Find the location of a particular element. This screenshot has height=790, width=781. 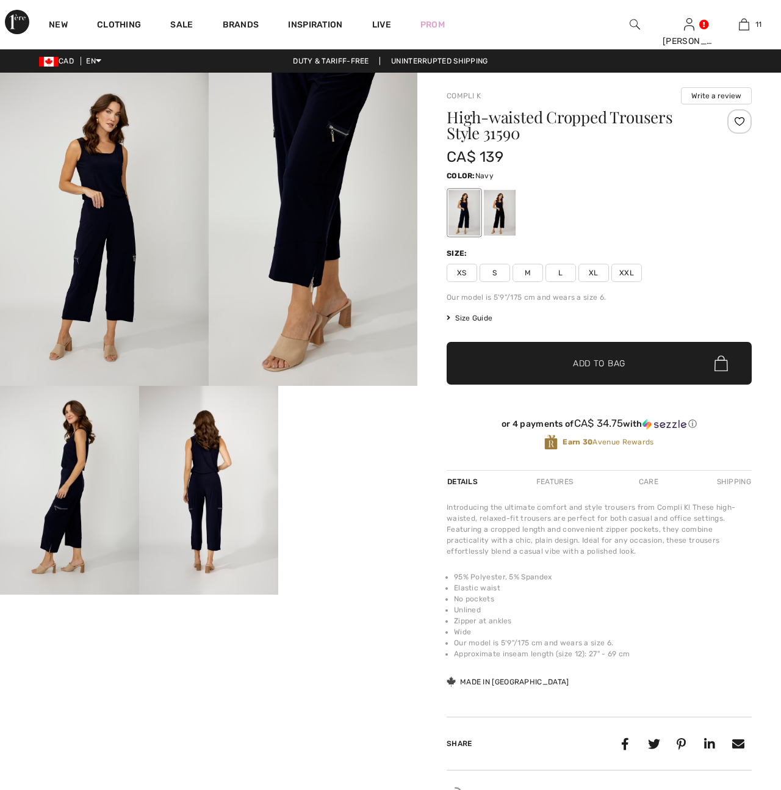

li: No pockets is located at coordinates (603, 599).